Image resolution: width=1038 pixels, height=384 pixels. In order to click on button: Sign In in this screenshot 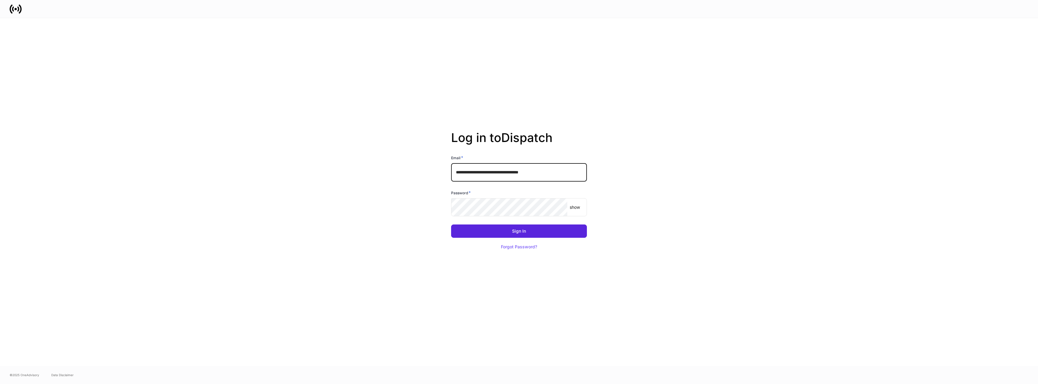, I will do `click(519, 231)`.